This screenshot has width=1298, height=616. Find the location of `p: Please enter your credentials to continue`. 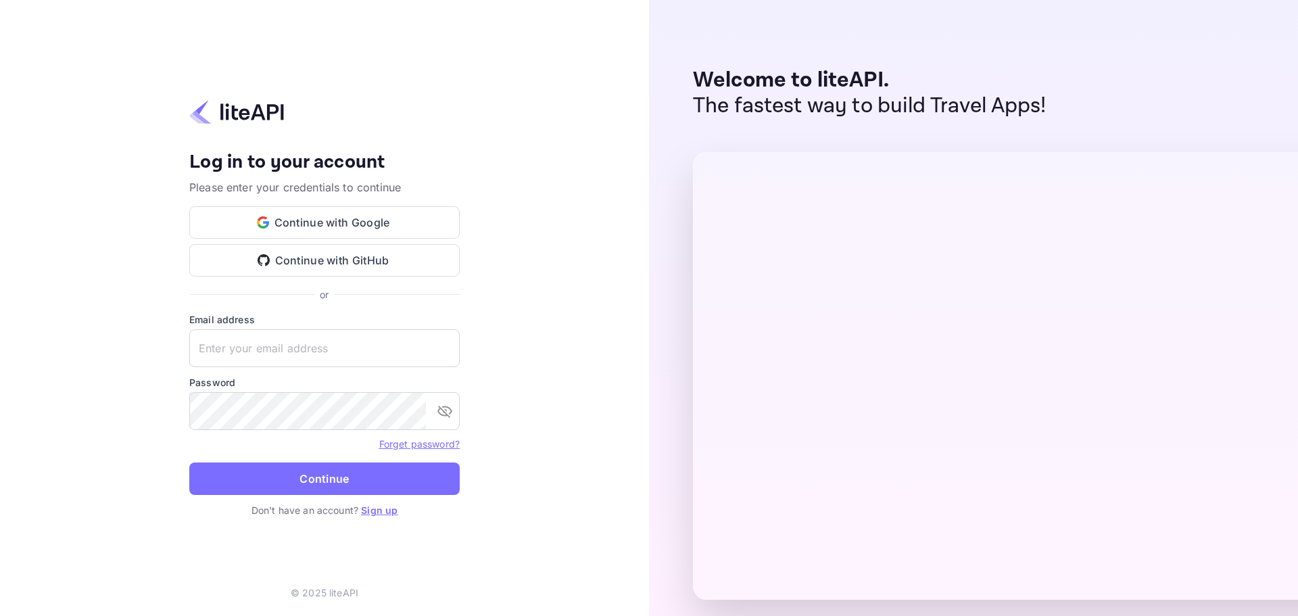

p: Please enter your credentials to continue is located at coordinates (325, 187).